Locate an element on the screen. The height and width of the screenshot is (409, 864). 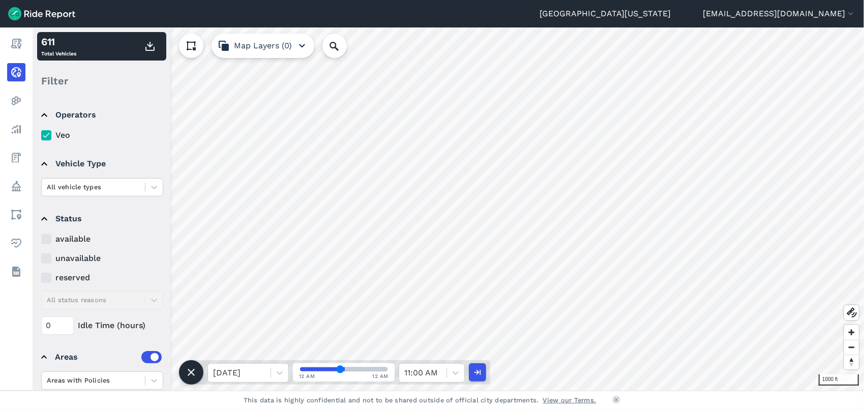
button: Zoom in is located at coordinates (851, 332).